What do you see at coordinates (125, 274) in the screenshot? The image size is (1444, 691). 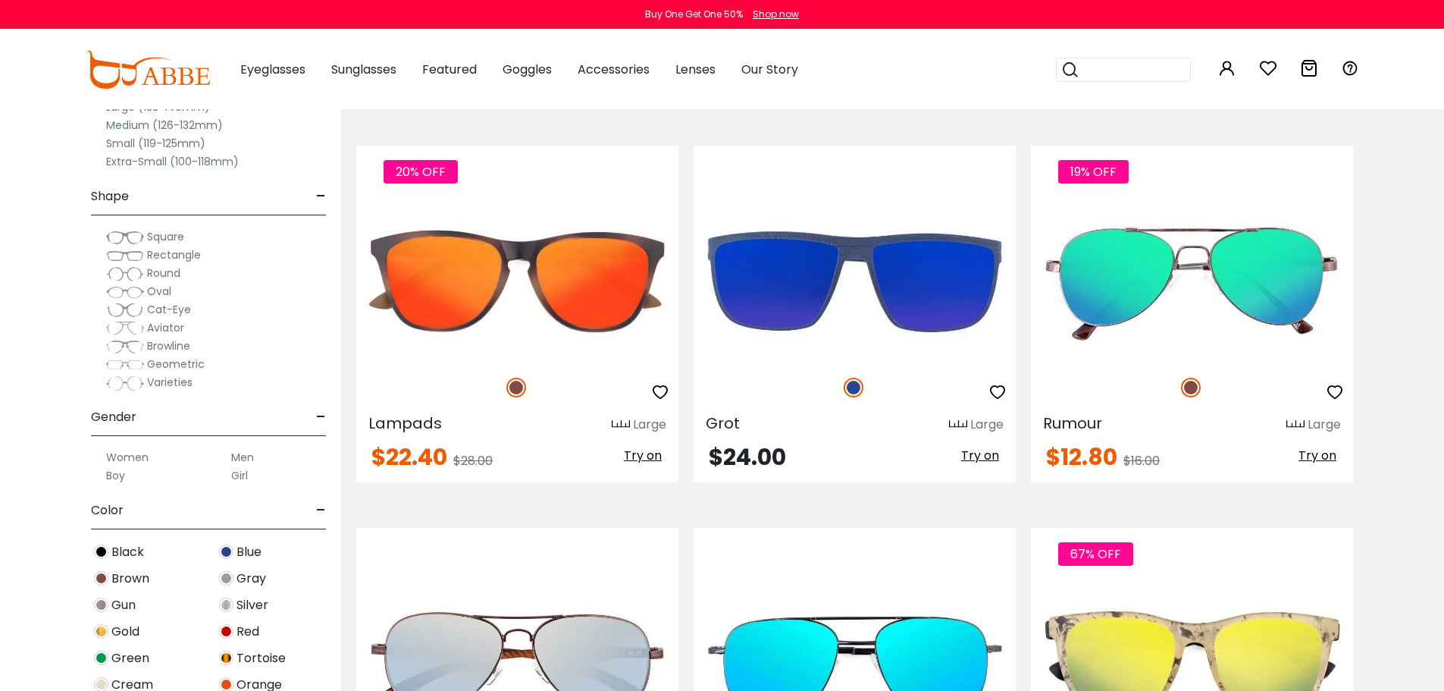 I see `img: Round.png` at bounding box center [125, 274].